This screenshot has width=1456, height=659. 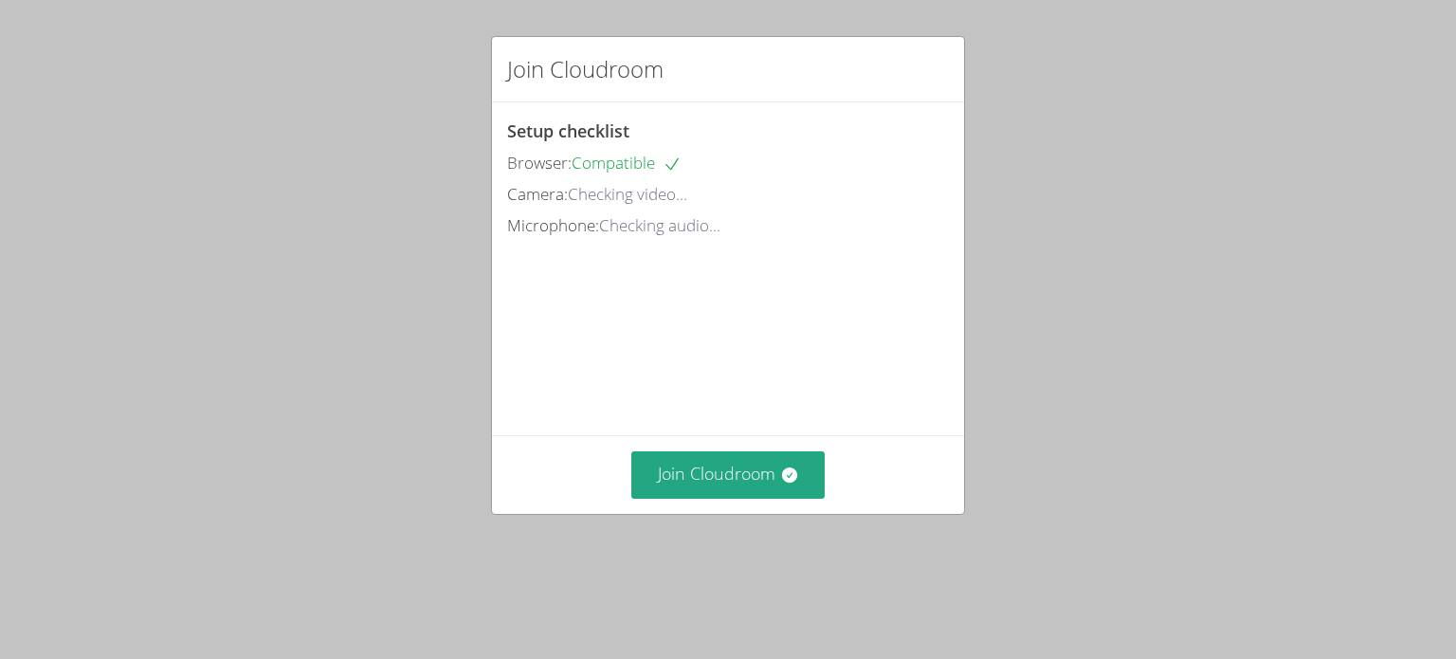 What do you see at coordinates (728, 474) in the screenshot?
I see `button: Join Cloudroom` at bounding box center [728, 474].